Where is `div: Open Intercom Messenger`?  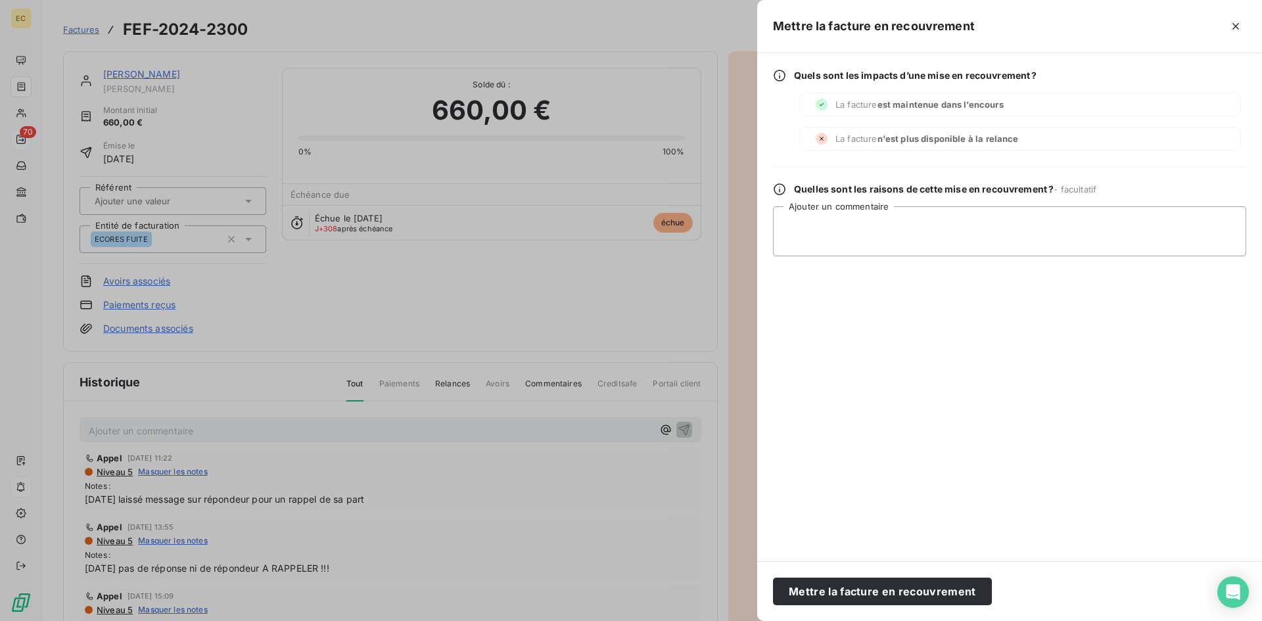 div: Open Intercom Messenger is located at coordinates (1233, 592).